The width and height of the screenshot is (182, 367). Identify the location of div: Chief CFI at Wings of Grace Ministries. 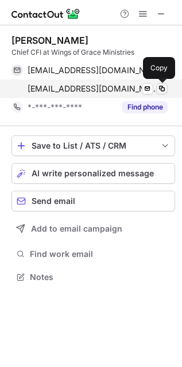
(93, 52).